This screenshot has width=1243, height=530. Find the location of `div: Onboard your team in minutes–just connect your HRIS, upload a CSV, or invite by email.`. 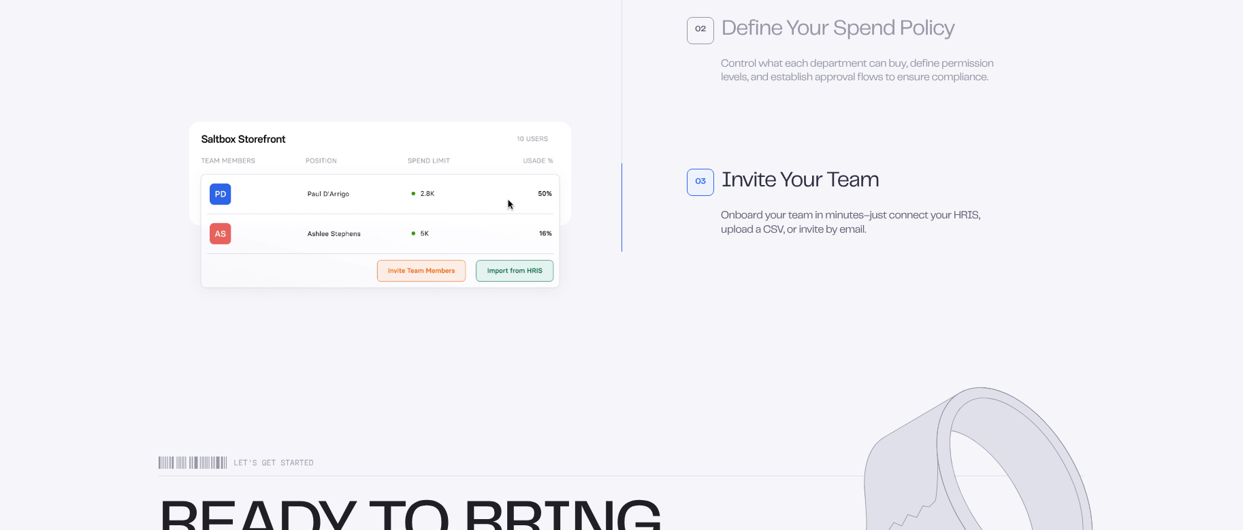

div: Onboard your team in minutes–just connect your HRIS, upload a CSV, or invite by email. is located at coordinates (842, 224).